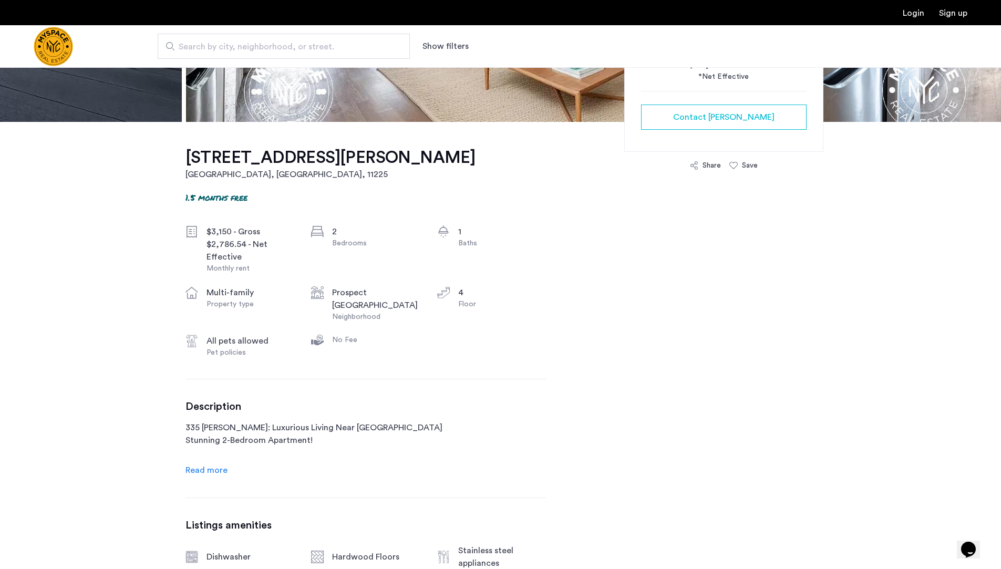  What do you see at coordinates (217, 197) in the screenshot?
I see `p: 1.5 months free` at bounding box center [217, 197].